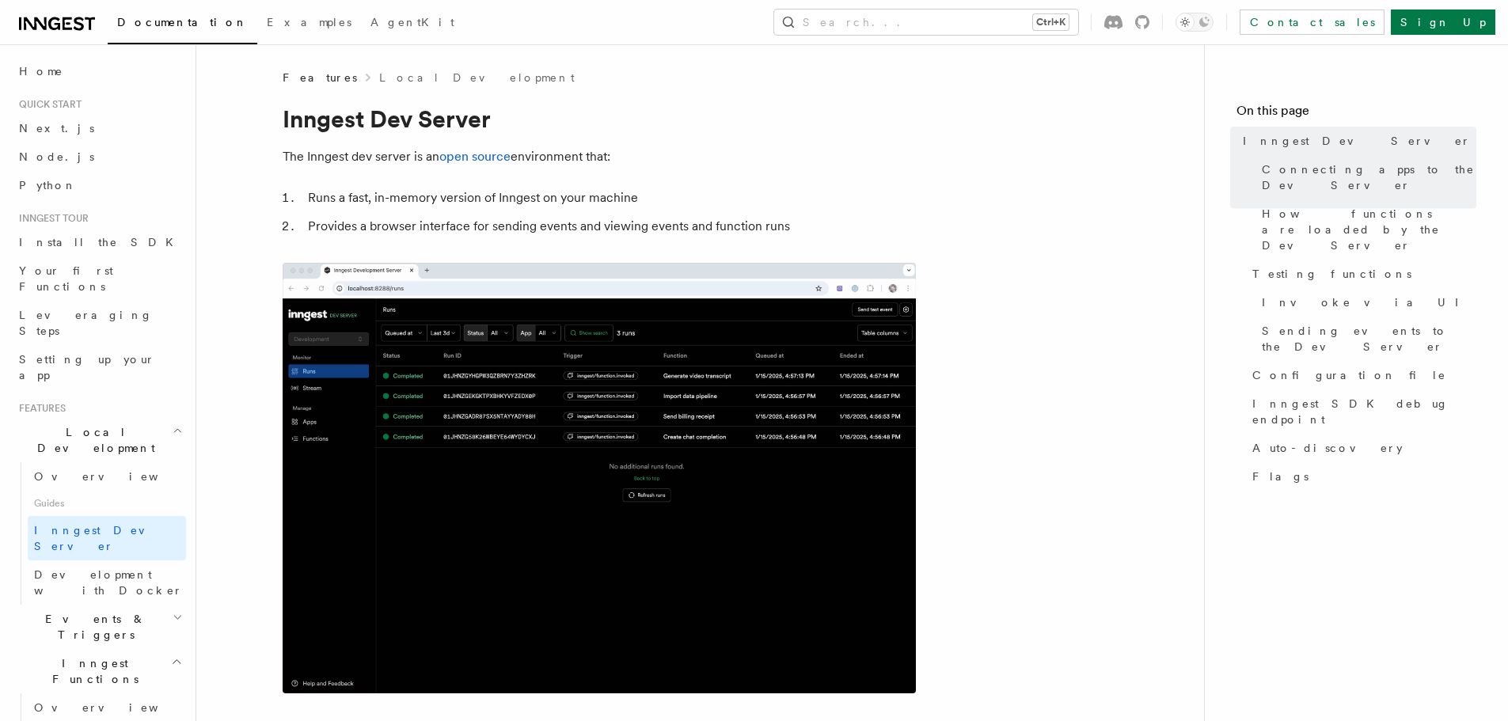  What do you see at coordinates (1280, 477) in the screenshot?
I see `span: Flags` at bounding box center [1280, 477].